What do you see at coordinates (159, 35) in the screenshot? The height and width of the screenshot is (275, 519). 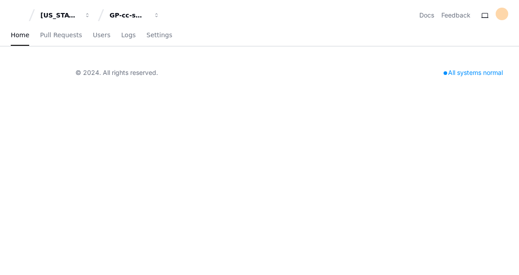 I see `a: Settings` at bounding box center [159, 35].